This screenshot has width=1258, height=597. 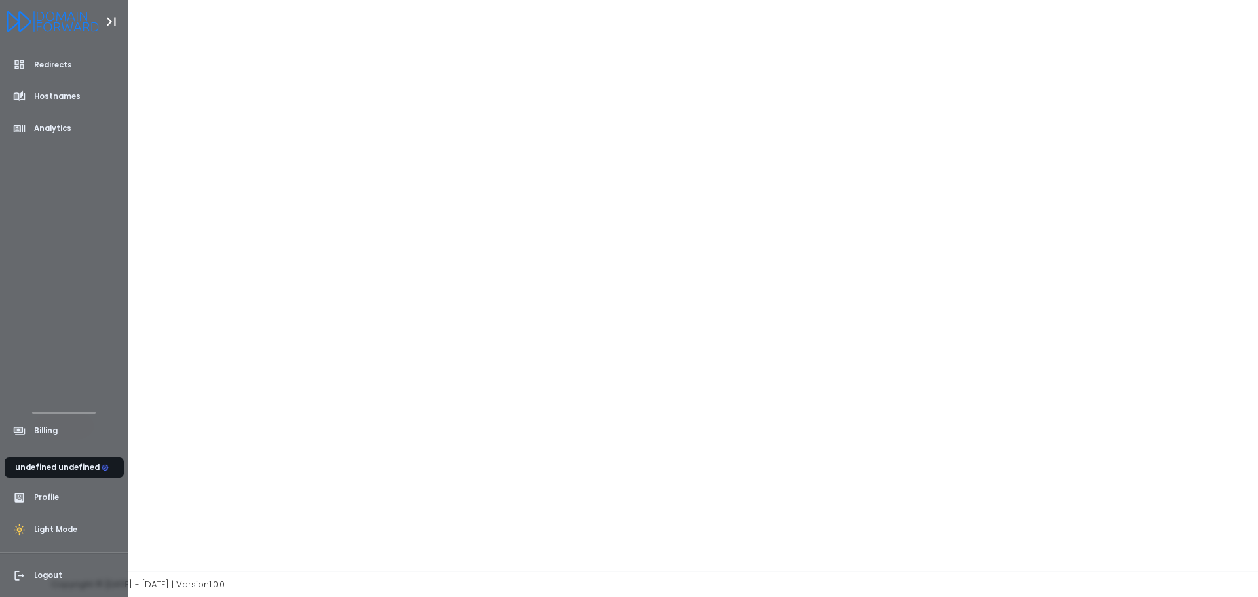 I want to click on span: Billing, so click(x=46, y=430).